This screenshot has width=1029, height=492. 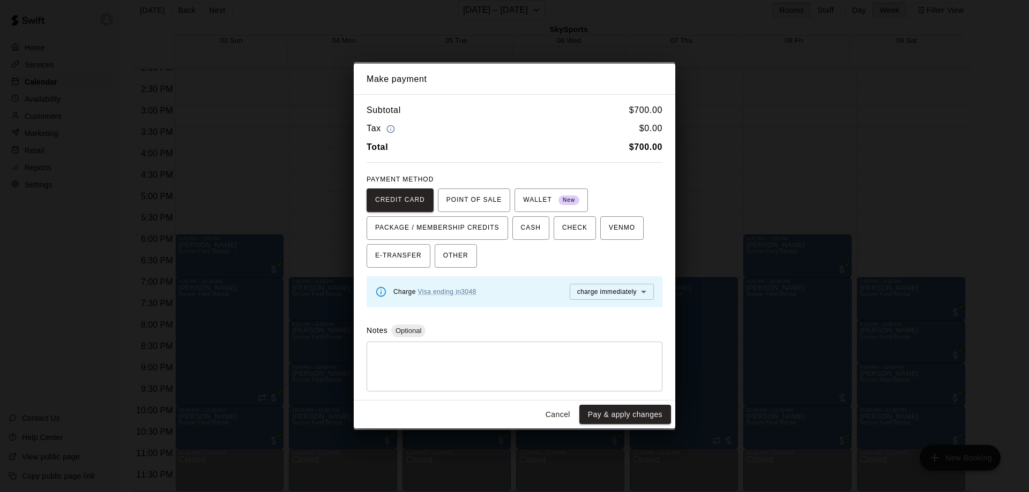 I want to click on button: CASH, so click(x=530, y=228).